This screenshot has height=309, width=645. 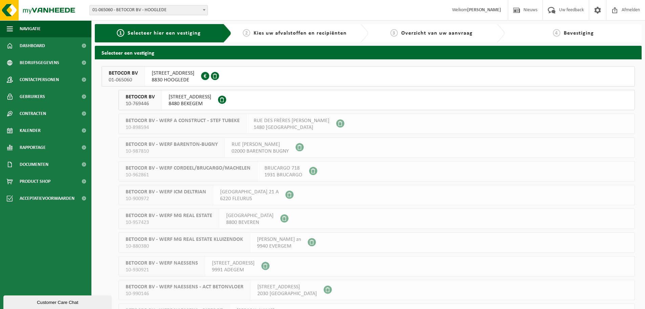 I want to click on span: 10-900972, so click(x=166, y=198).